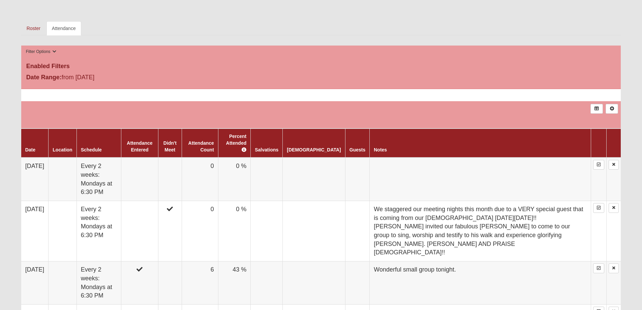  Describe the element at coordinates (33, 28) in the screenshot. I see `a: Roster` at that location.